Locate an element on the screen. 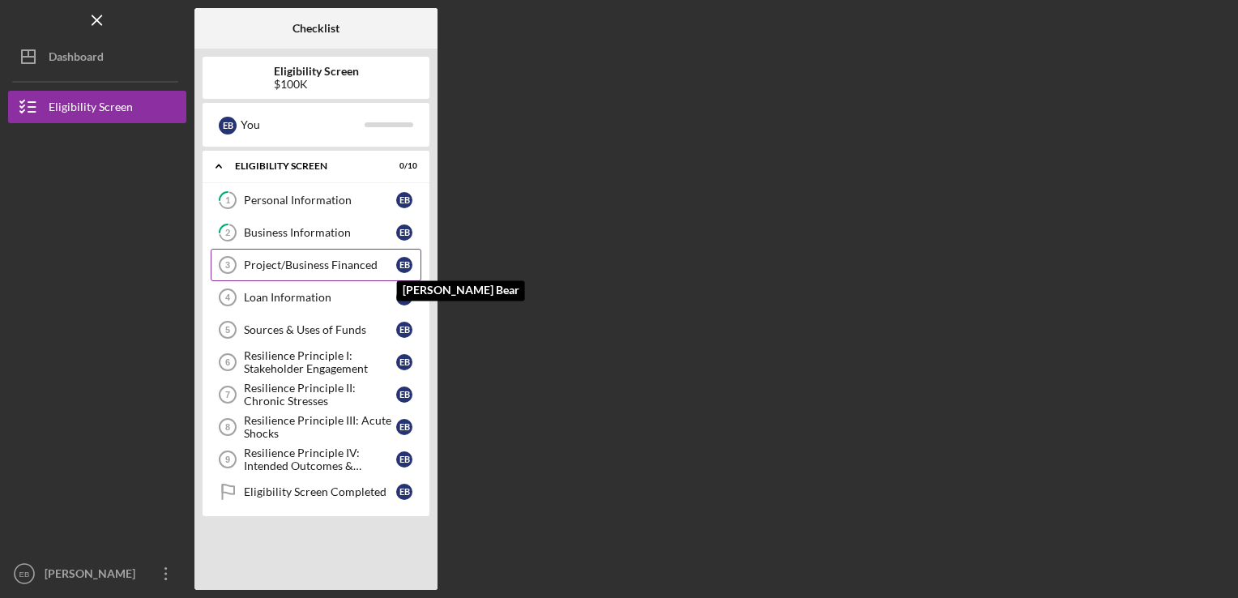 The width and height of the screenshot is (1238, 598). text: EB is located at coordinates (24, 573).